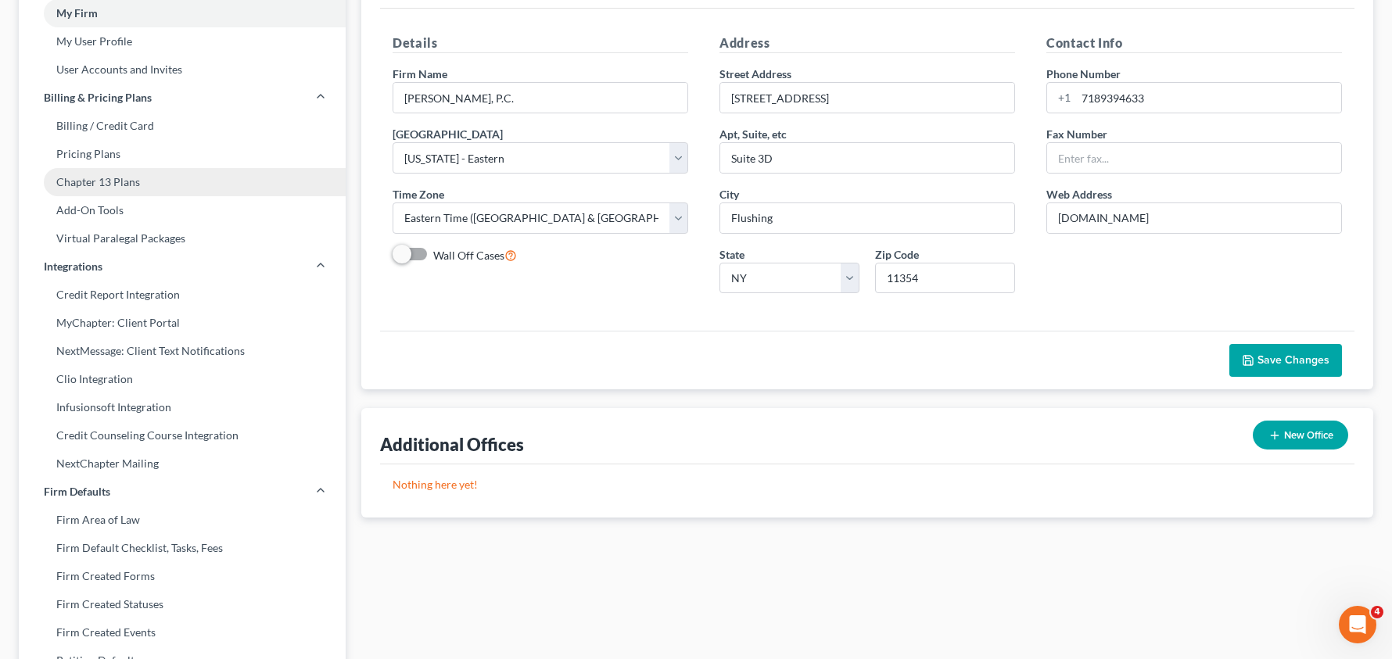  Describe the element at coordinates (418, 194) in the screenshot. I see `label: Time Zone` at that location.